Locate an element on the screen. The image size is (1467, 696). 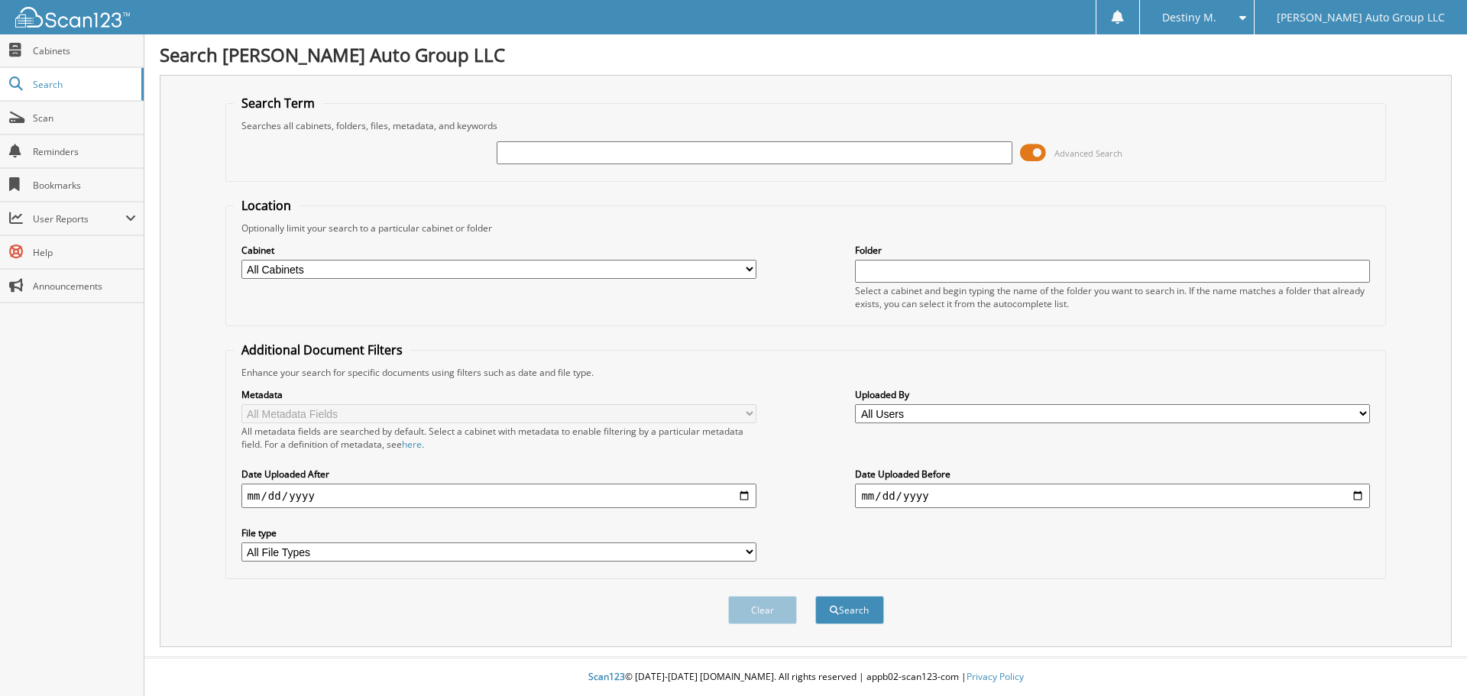
label: Metadata is located at coordinates (499, 394).